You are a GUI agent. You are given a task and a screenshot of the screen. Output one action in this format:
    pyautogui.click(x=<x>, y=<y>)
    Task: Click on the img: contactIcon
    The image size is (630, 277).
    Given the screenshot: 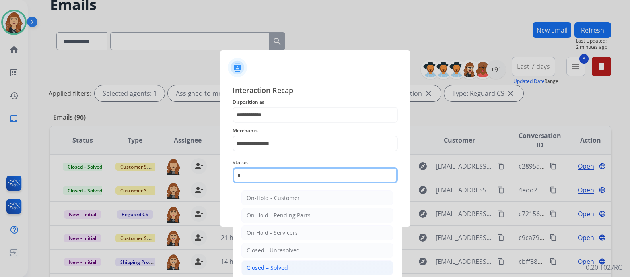 What is the action you would take?
    pyautogui.click(x=237, y=68)
    